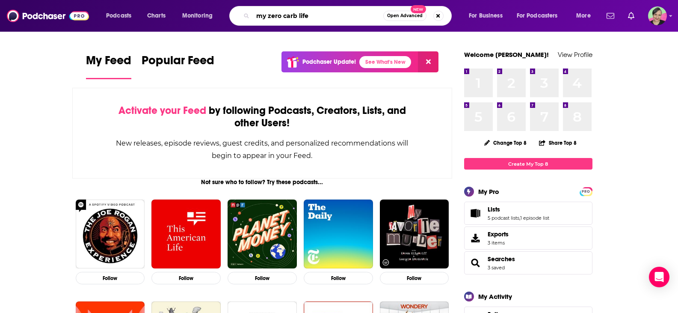 This screenshot has height=313, width=678. I want to click on a: Exports, so click(528, 238).